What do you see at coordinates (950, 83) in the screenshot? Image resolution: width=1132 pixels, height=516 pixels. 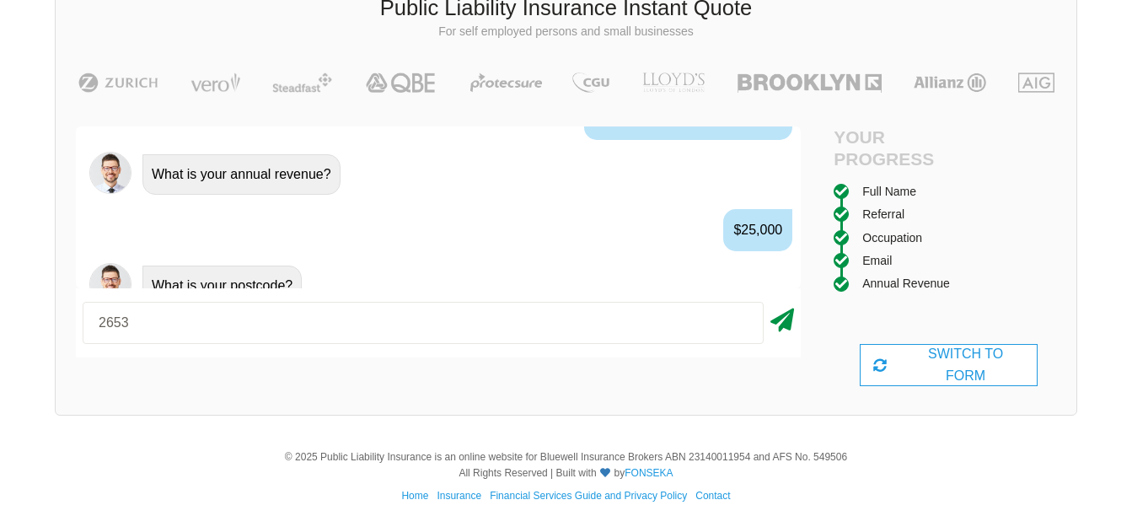 I see `img: Allianz | Public Liability Insurance` at bounding box center [950, 83].